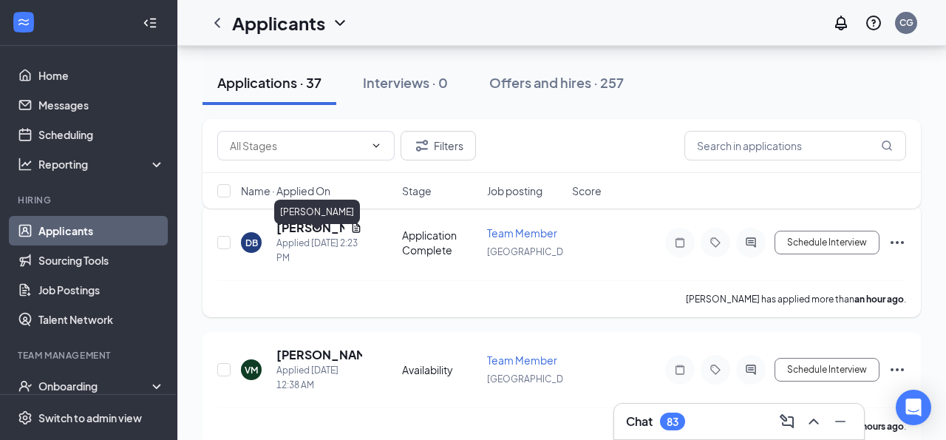 The width and height of the screenshot is (946, 440). What do you see at coordinates (25, 164) in the screenshot?
I see `svg: Analysis` at bounding box center [25, 164].